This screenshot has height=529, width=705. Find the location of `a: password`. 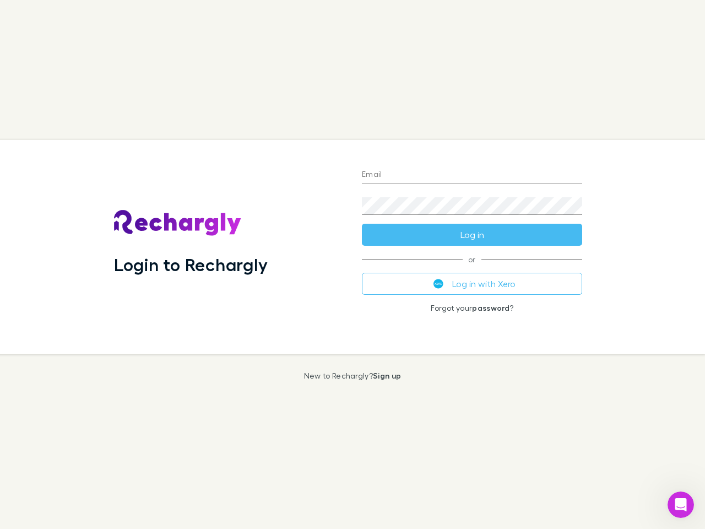

a: password is located at coordinates (491, 307).